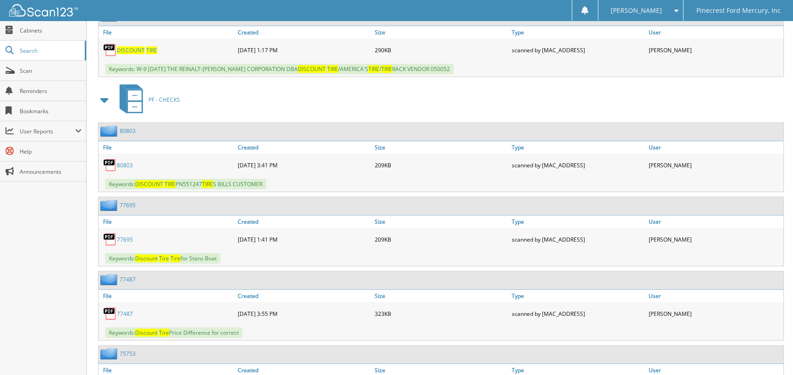  I want to click on span: User Reports, so click(47, 131).